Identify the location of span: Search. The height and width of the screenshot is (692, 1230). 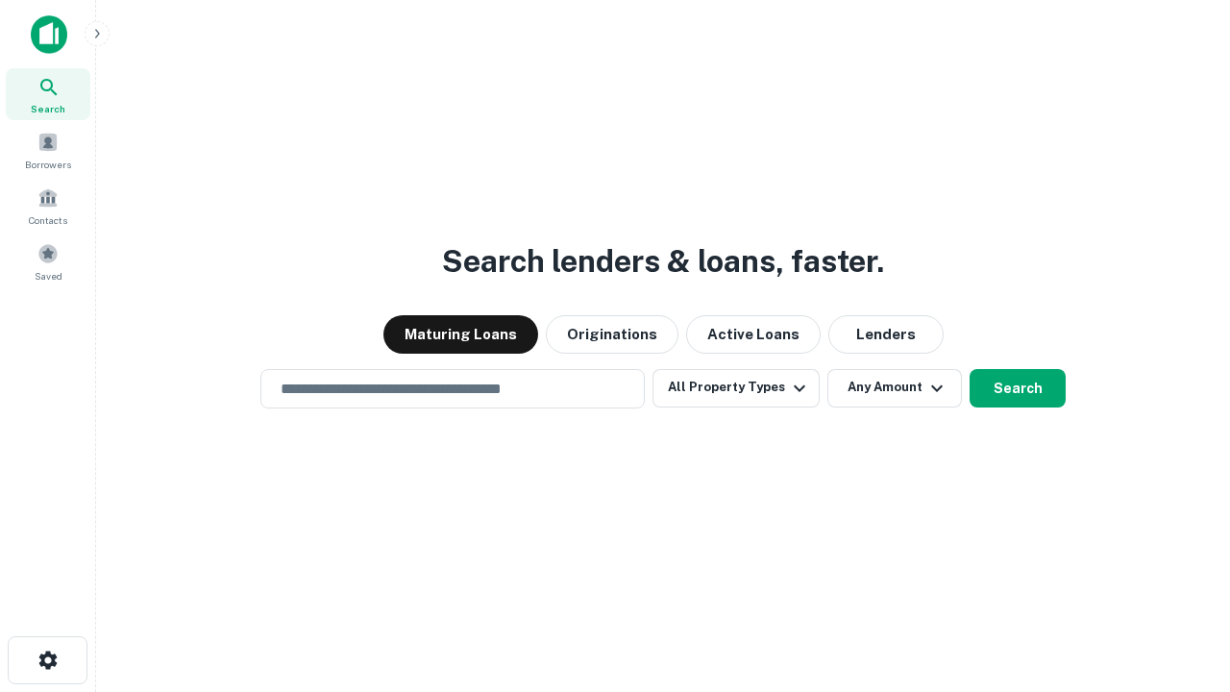
(48, 109).